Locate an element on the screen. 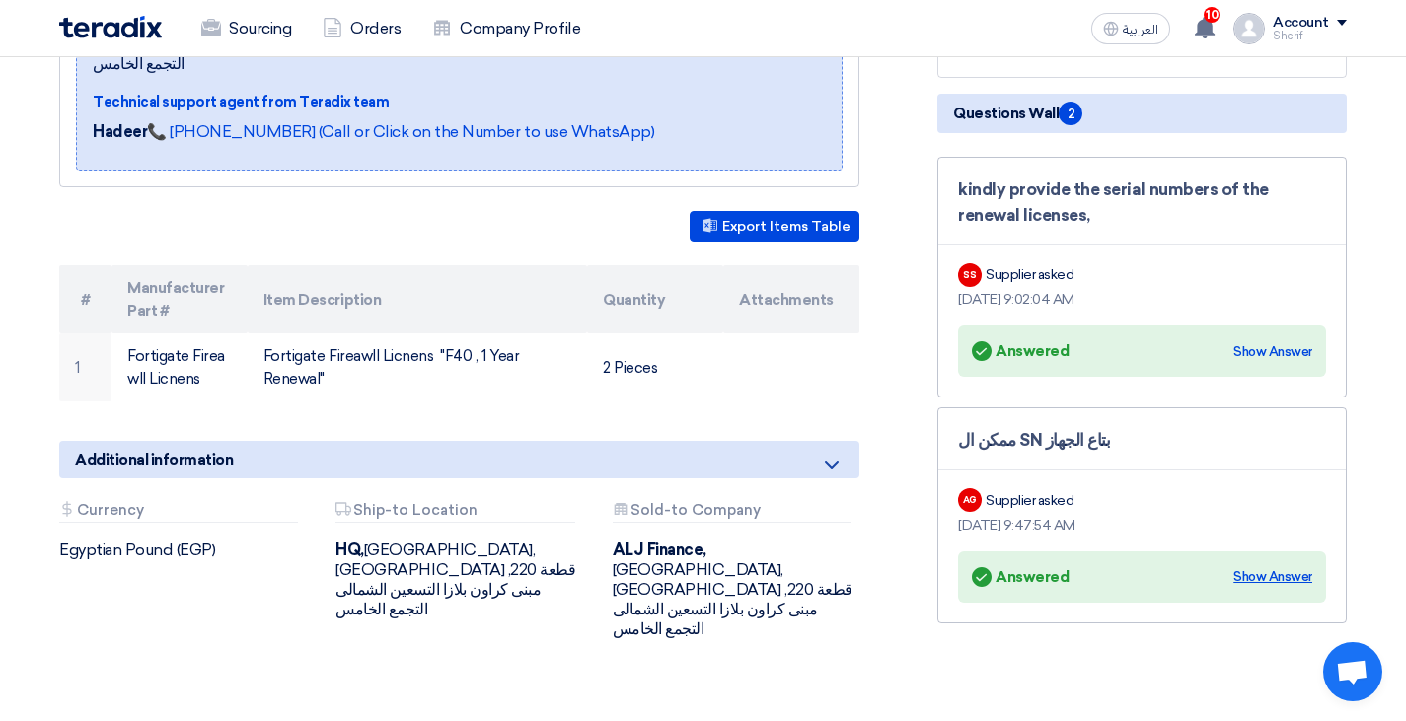  td: 2 Pieces is located at coordinates (655, 367).